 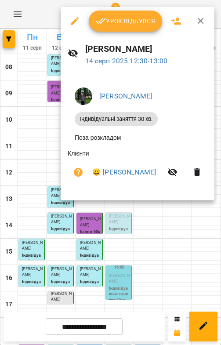 I want to click on span: Урок відбувся, so click(x=126, y=21).